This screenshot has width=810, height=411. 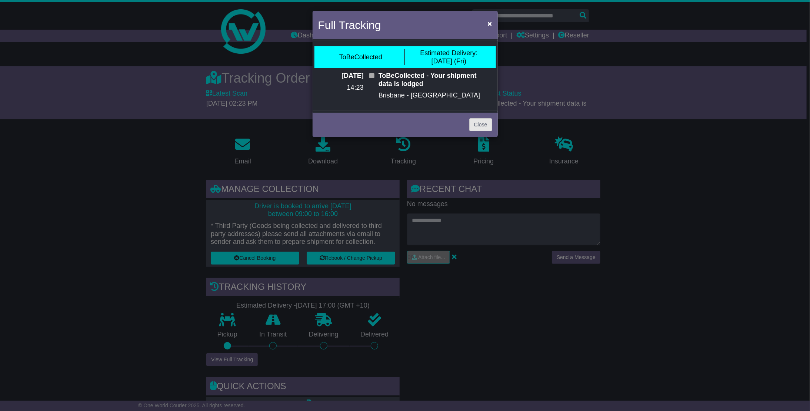 I want to click on h4: Full Tracking, so click(x=350, y=25).